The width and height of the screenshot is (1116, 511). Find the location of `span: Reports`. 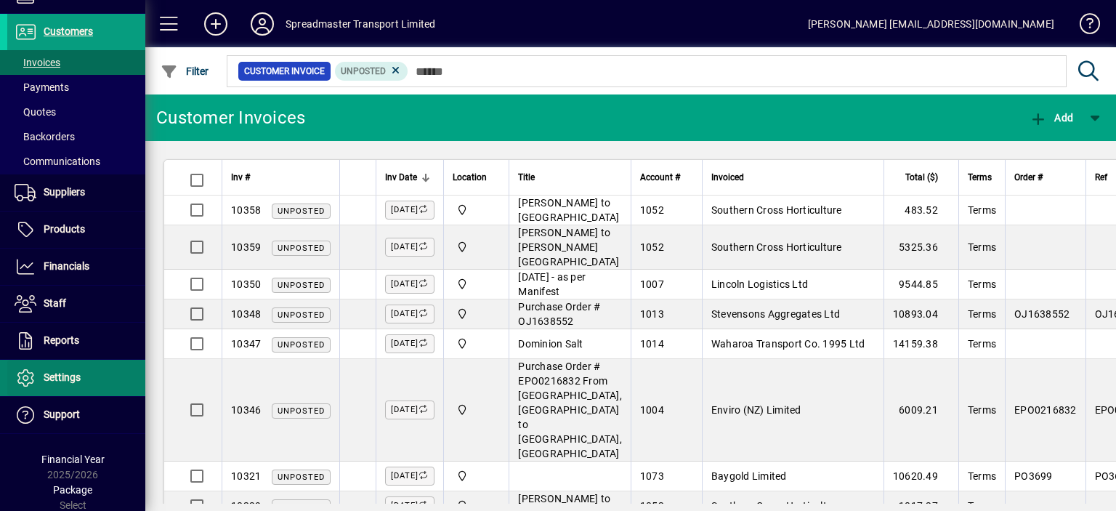

span: Reports is located at coordinates (61, 340).